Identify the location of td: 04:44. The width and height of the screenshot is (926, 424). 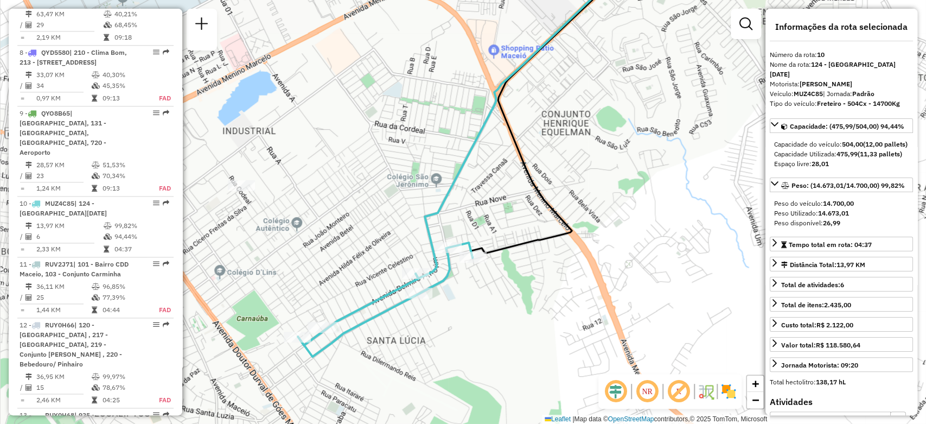
(124, 310).